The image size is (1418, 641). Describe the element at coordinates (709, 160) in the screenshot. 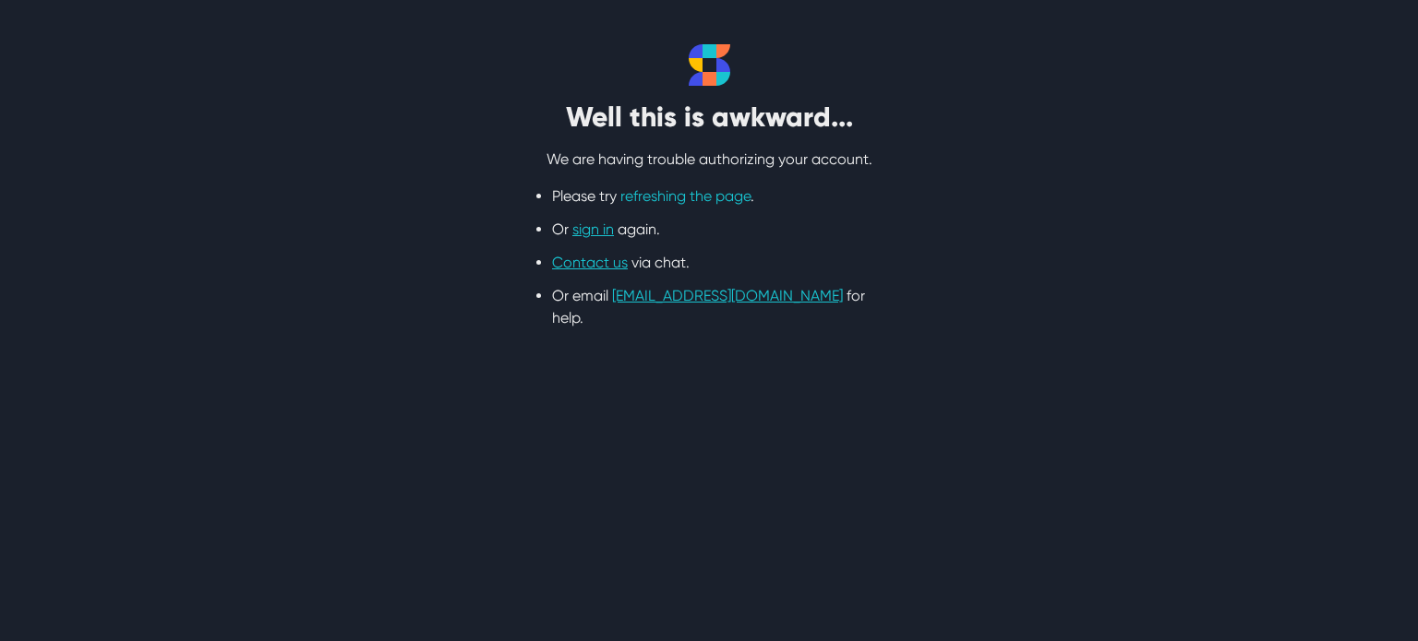

I see `p: We are having trouble authorizing your account.` at that location.